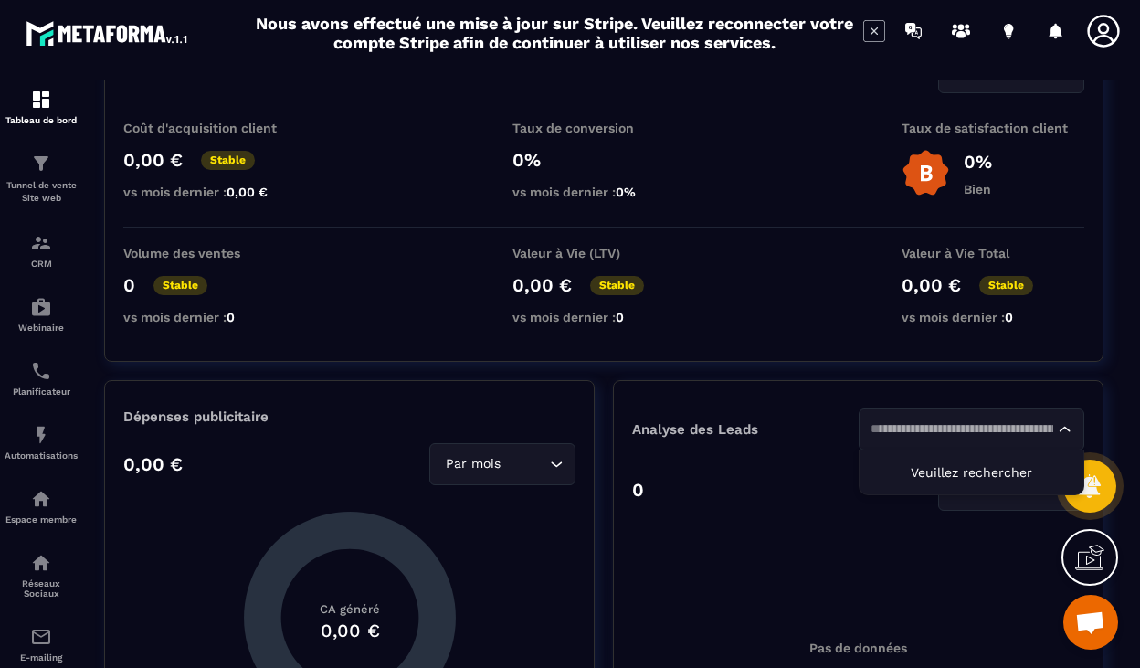 The height and width of the screenshot is (668, 1140). Describe the element at coordinates (41, 506) in the screenshot. I see `a: automationsautomationsEspace membre` at that location.